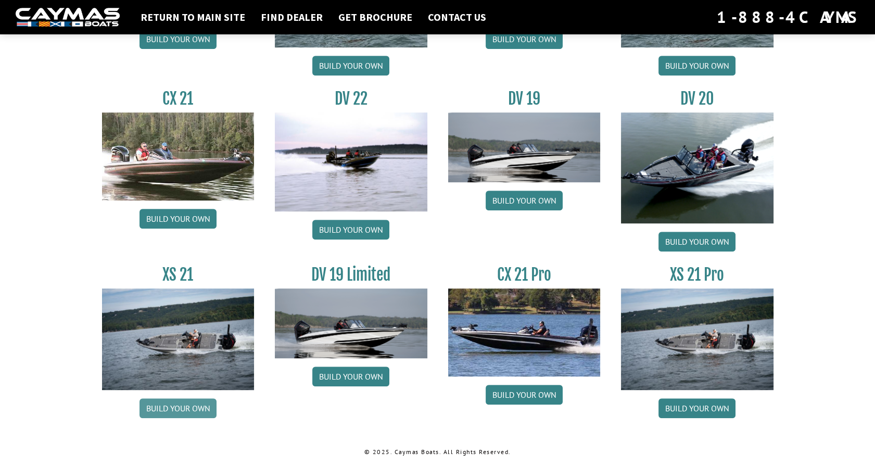 The width and height of the screenshot is (875, 465). What do you see at coordinates (524, 274) in the screenshot?
I see `h3: CX 21 Pro` at bounding box center [524, 274].